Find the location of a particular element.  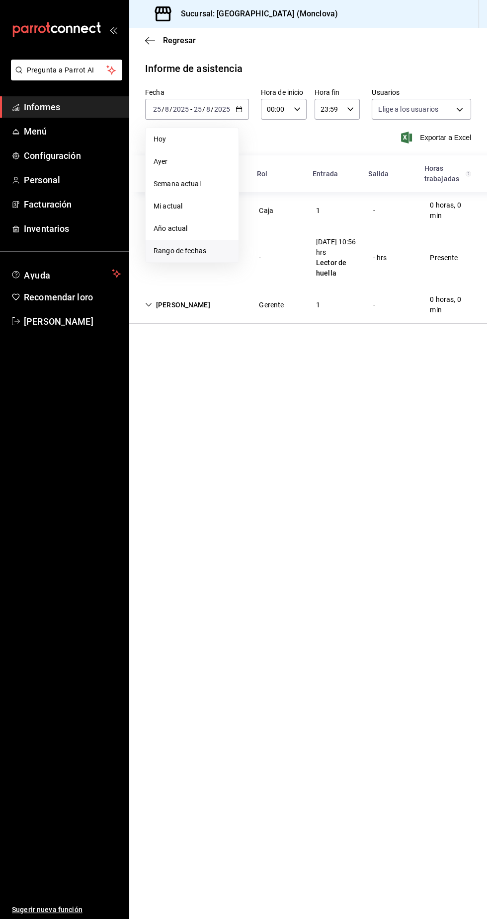

button: Exportar a Excel is located at coordinates (436, 138).